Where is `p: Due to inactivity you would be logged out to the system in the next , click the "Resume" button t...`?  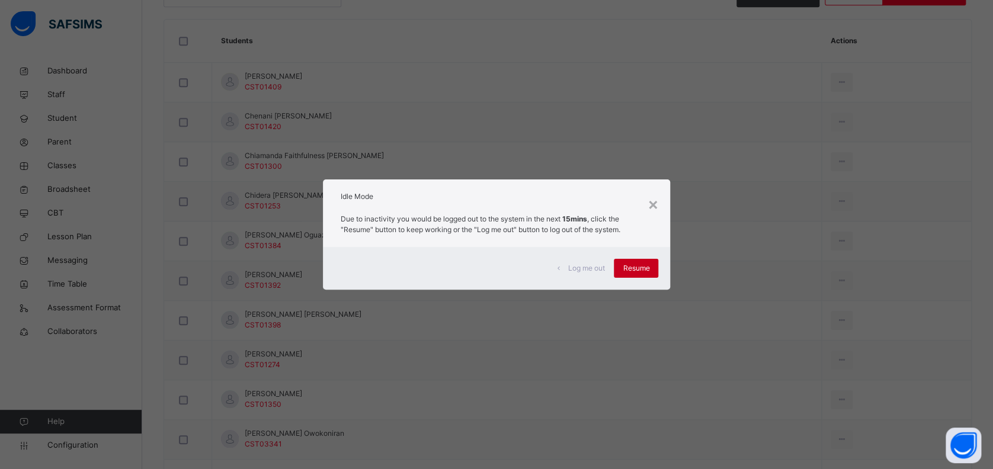
p: Due to inactivity you would be logged out to the system in the next , click the "Resume" button t... is located at coordinates (497, 225).